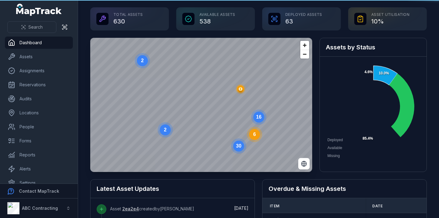  Describe the element at coordinates (241, 208) in the screenshot. I see `time: 06/09/2025, 10:38:48 am` at that location.